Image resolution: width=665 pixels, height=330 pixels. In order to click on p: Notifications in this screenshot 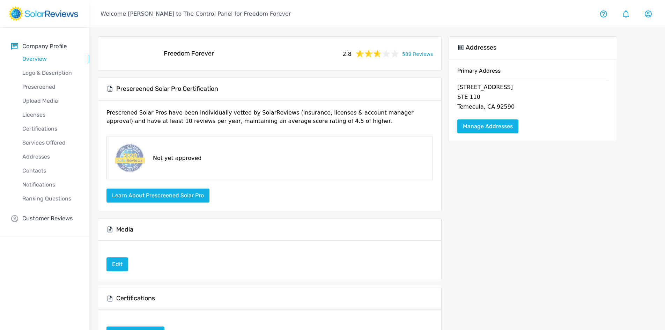, I will do `click(50, 185)`.